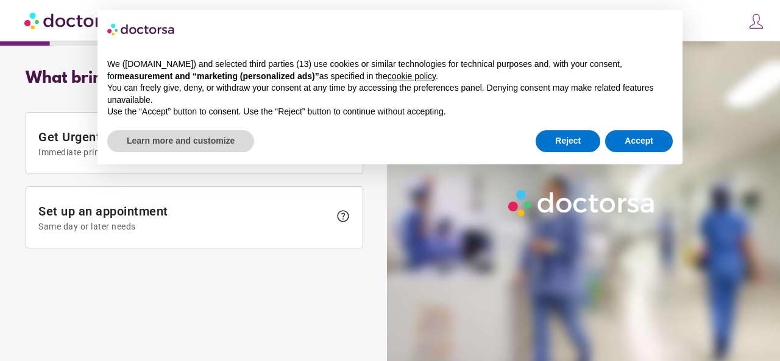 This screenshot has width=780, height=361. Describe the element at coordinates (194, 79) in the screenshot. I see `div: What brings you in?` at that location.